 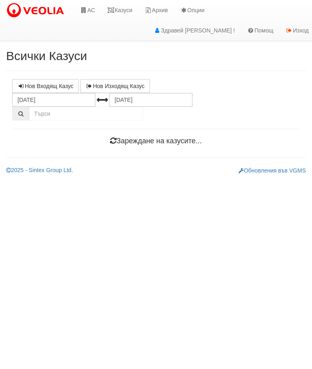 I want to click on a: Помощ, so click(x=260, y=30).